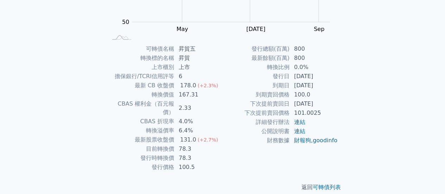  What do you see at coordinates (141, 76) in the screenshot?
I see `td: 擔保銀行/TCRI信用評等` at bounding box center [141, 76].